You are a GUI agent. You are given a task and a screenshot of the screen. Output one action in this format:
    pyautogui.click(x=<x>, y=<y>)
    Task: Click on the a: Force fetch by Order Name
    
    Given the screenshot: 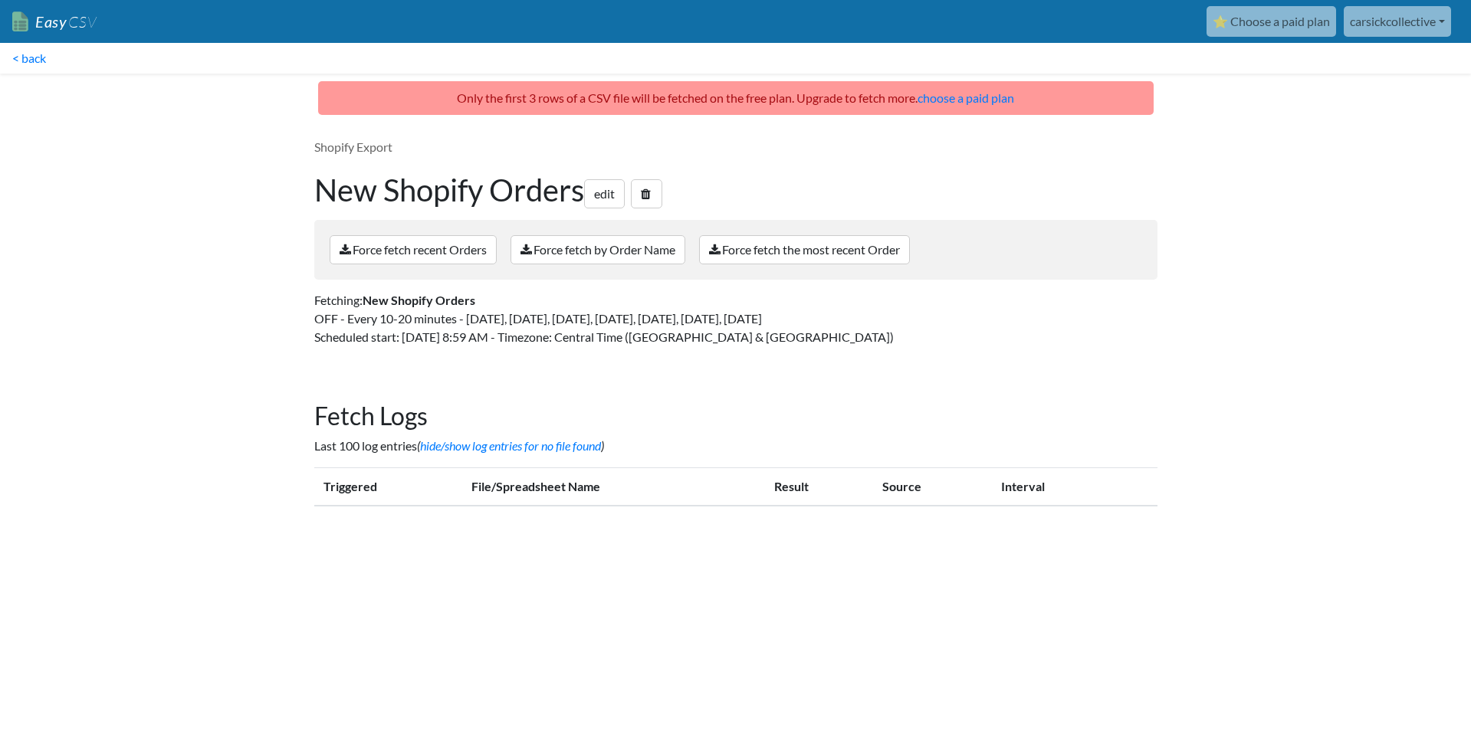 What is the action you would take?
    pyautogui.click(x=598, y=250)
    